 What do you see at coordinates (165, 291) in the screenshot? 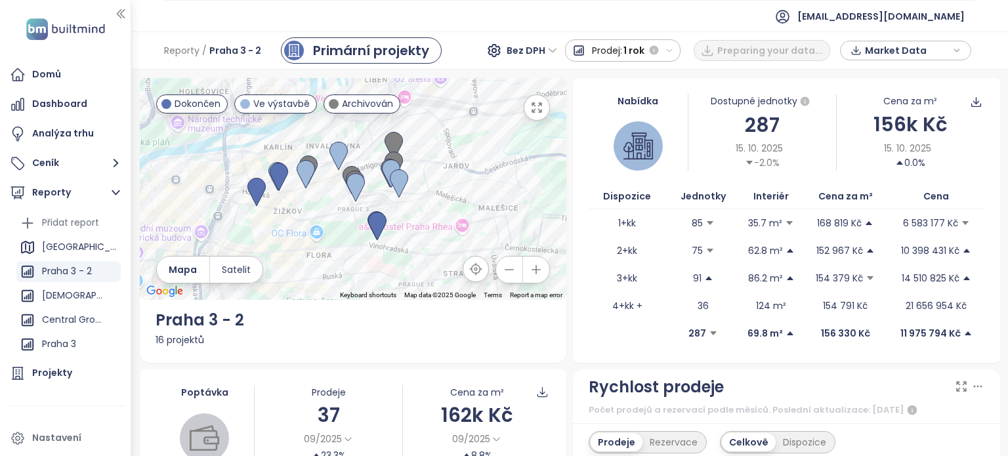
I see `a: Open this area in Google Maps (opens a new window)` at bounding box center [165, 291].